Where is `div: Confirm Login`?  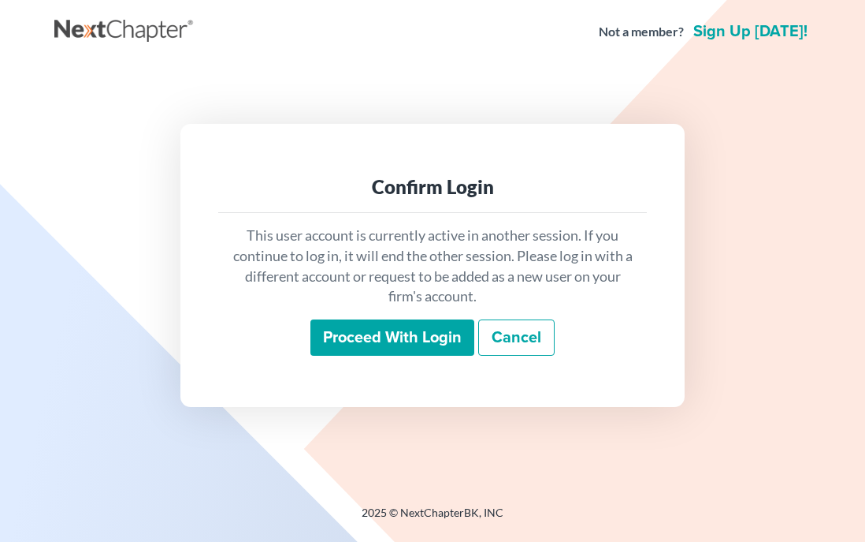 div: Confirm Login is located at coordinates (433, 187).